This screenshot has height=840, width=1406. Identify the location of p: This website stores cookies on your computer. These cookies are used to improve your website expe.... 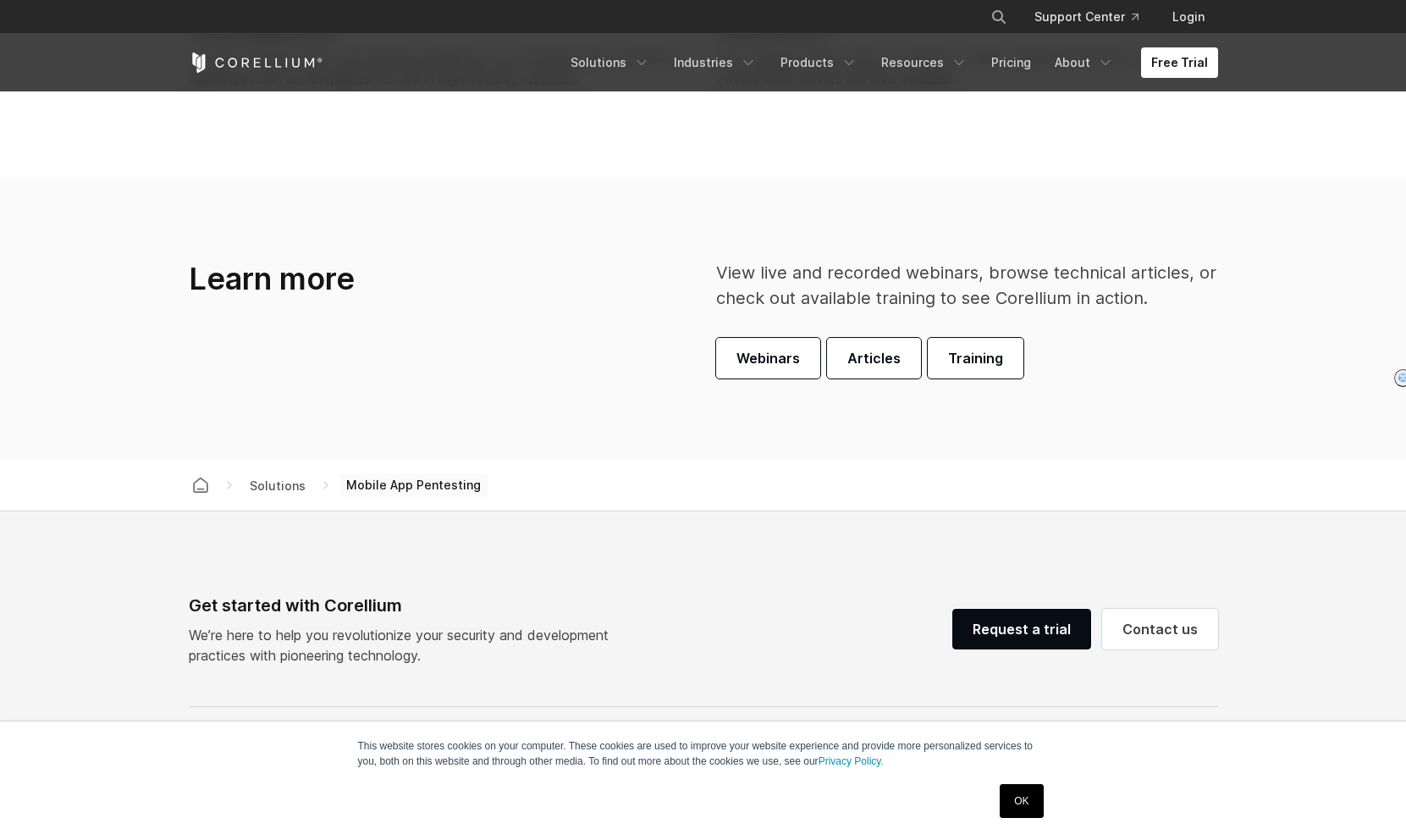
(703, 754).